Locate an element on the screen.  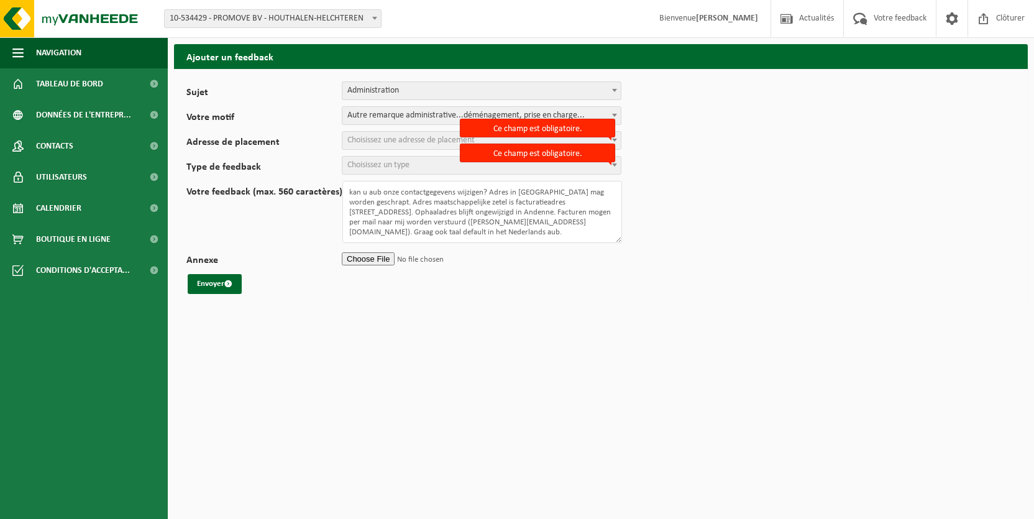
span: Contacts is located at coordinates (55, 146).